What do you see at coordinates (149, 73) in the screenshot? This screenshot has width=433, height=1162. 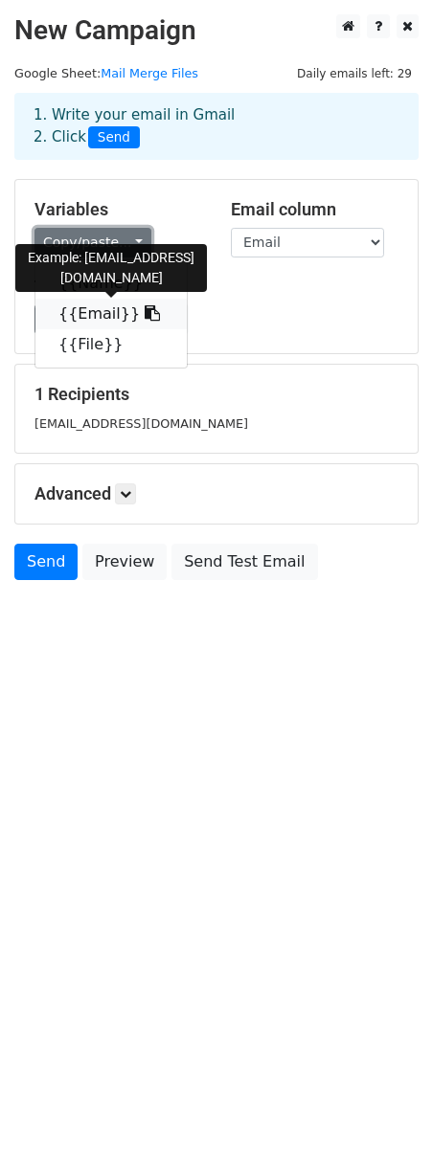 I see `a: Mail Merge Files` at bounding box center [149, 73].